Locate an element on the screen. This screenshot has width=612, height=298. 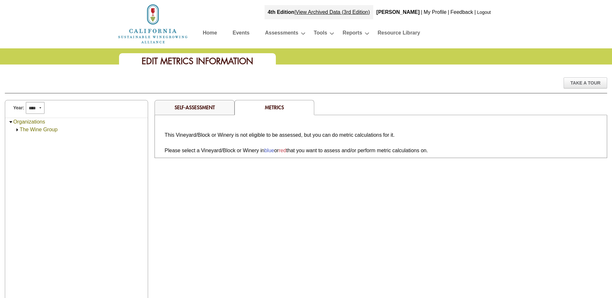
img: Expand is located at coordinates (17, 130).